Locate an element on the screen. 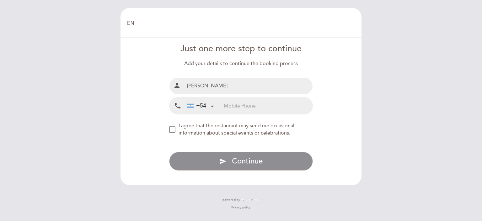 Image resolution: width=482 pixels, height=221 pixels. md-checkbox: NEW_MODAL_AGREE_RESTAURANT_SEND_OCCASIONAL_INFO is located at coordinates (241, 129).